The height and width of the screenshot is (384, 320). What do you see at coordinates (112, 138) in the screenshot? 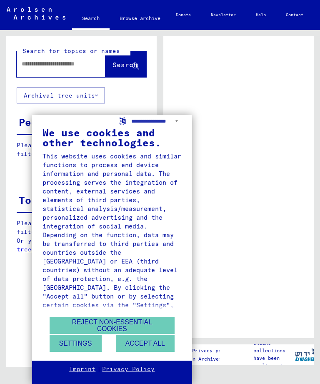
I see `div: We use cookies and other technologies.` at bounding box center [112, 138].